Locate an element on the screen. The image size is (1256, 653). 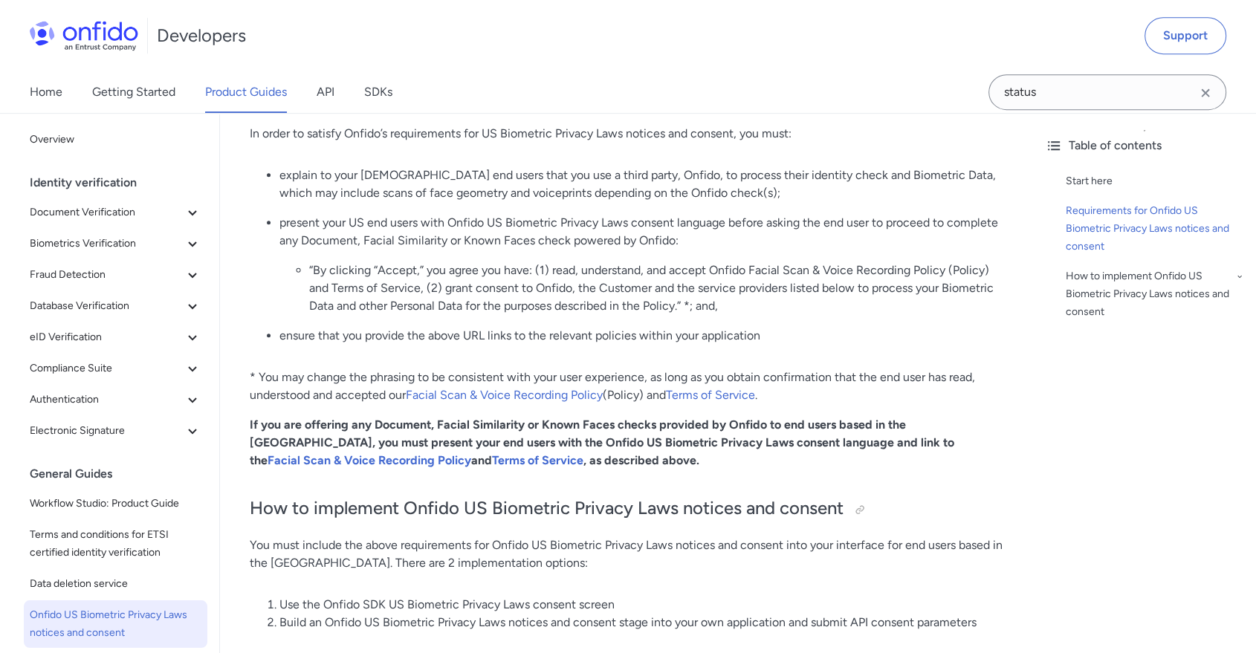
button: Database Verification is located at coordinates (115, 306).